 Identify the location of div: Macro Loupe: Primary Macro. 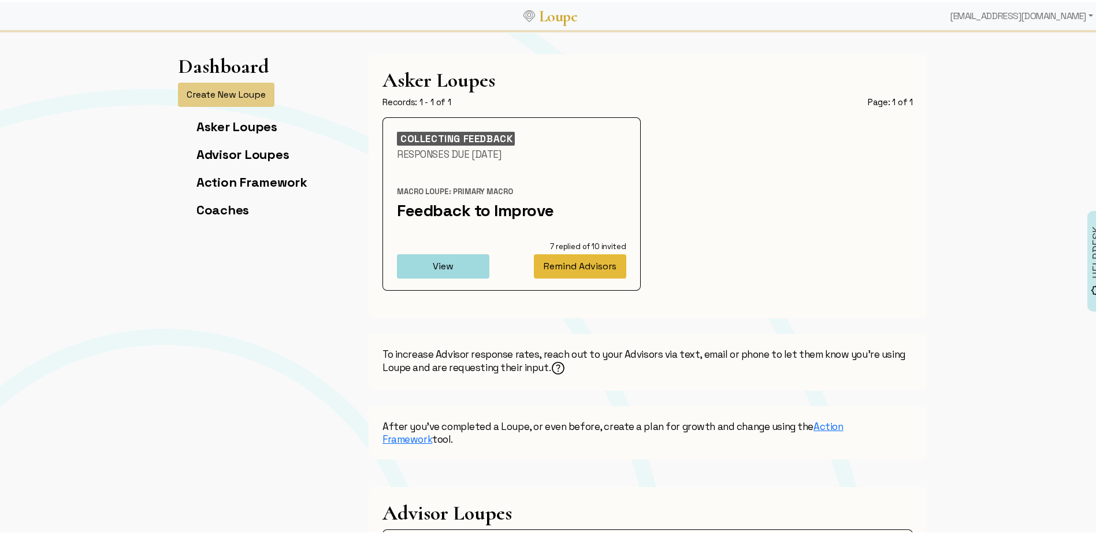
(511, 189).